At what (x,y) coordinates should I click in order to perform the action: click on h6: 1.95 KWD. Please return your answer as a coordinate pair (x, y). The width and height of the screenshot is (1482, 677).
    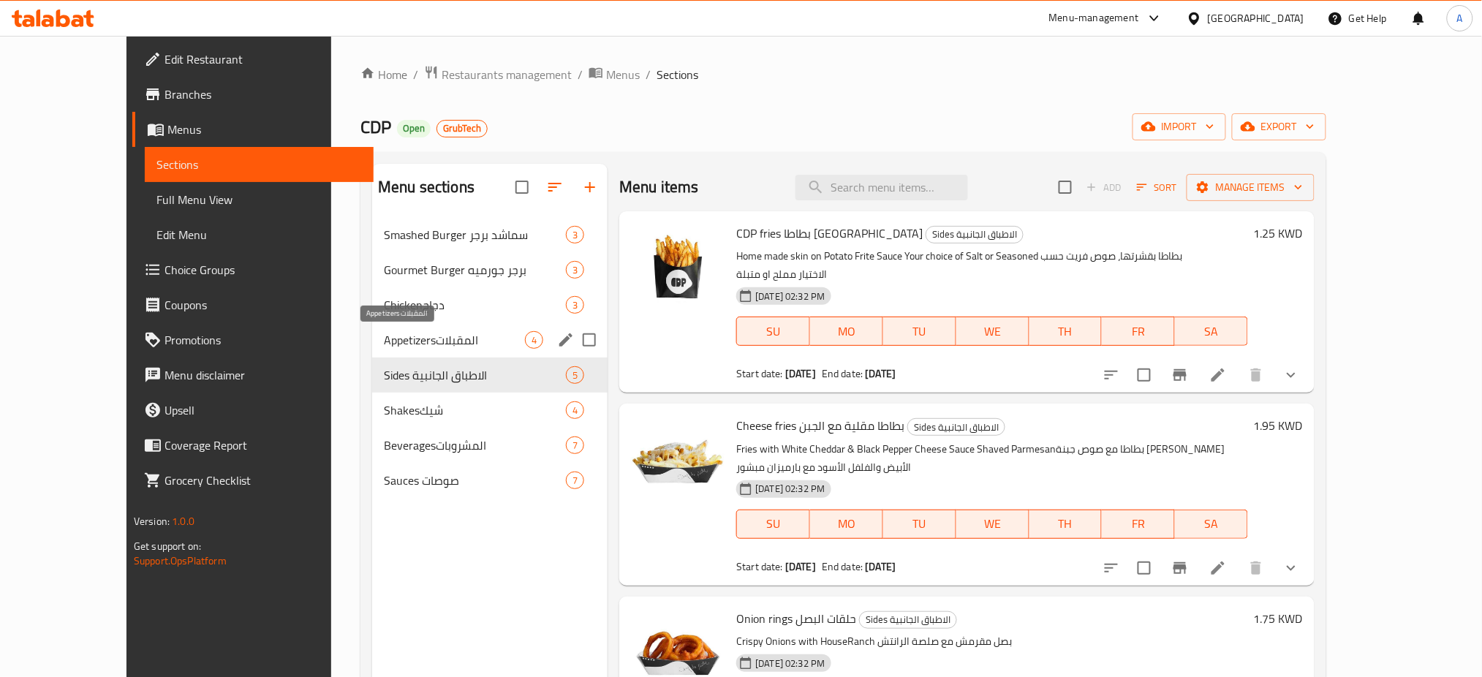
    Looking at the image, I should click on (1278, 426).